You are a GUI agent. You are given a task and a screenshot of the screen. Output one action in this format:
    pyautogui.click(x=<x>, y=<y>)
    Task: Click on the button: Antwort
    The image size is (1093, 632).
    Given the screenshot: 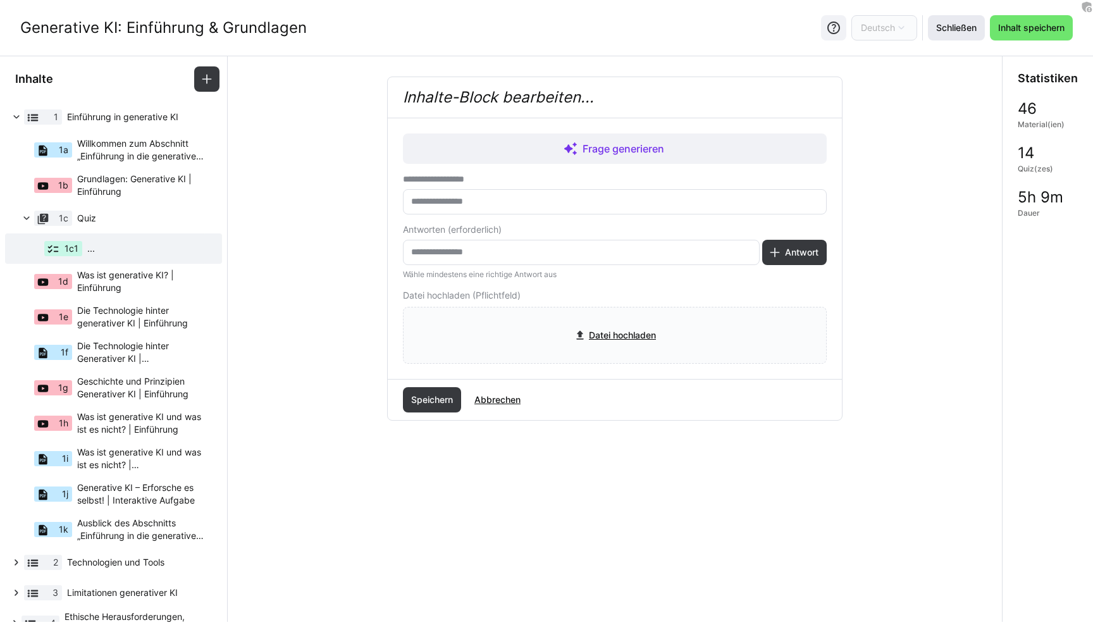 What is the action you would take?
    pyautogui.click(x=794, y=252)
    